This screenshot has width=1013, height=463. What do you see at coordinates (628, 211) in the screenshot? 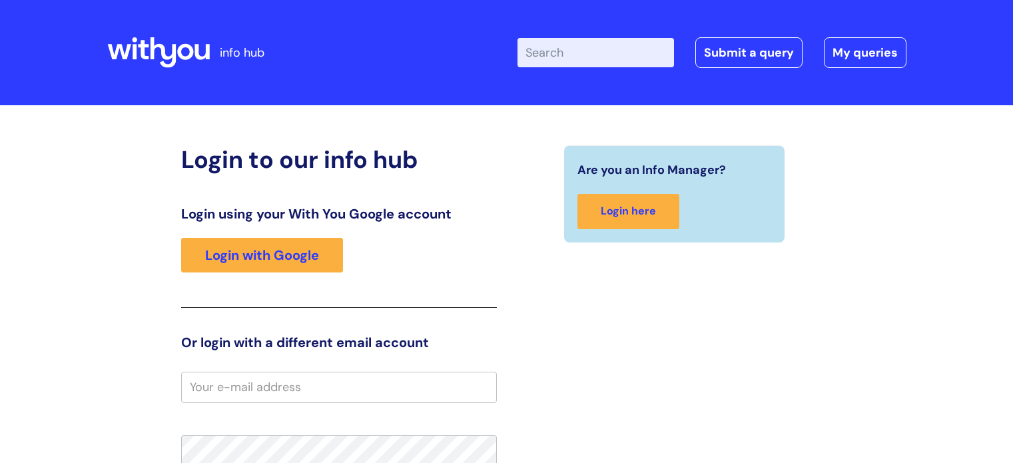
I see `a: Login here` at bounding box center [628, 211].